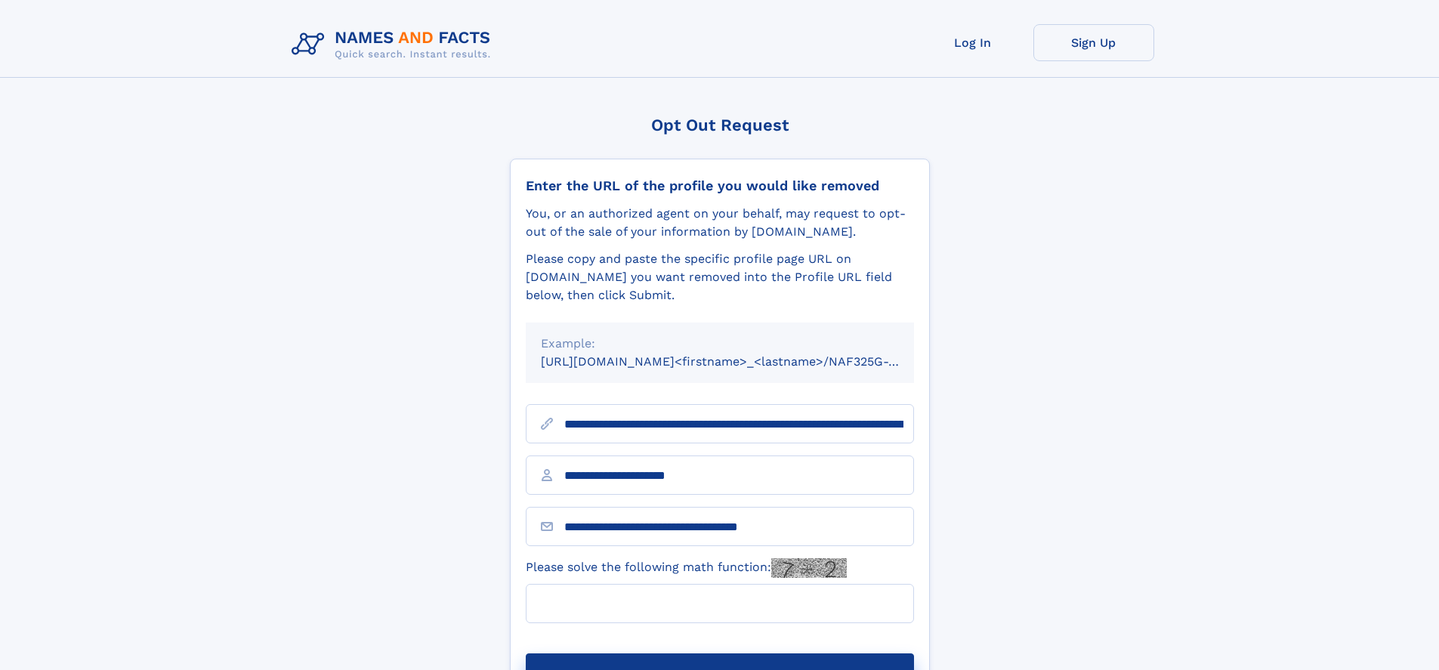 The height and width of the screenshot is (670, 1439). I want to click on a: Sign Up, so click(1094, 42).